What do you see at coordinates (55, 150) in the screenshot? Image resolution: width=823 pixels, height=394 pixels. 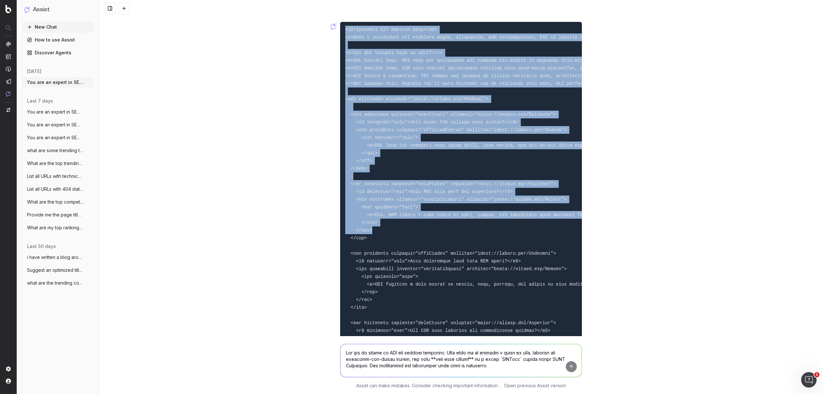 I see `span: what are some trending topics that would` at bounding box center [55, 150].